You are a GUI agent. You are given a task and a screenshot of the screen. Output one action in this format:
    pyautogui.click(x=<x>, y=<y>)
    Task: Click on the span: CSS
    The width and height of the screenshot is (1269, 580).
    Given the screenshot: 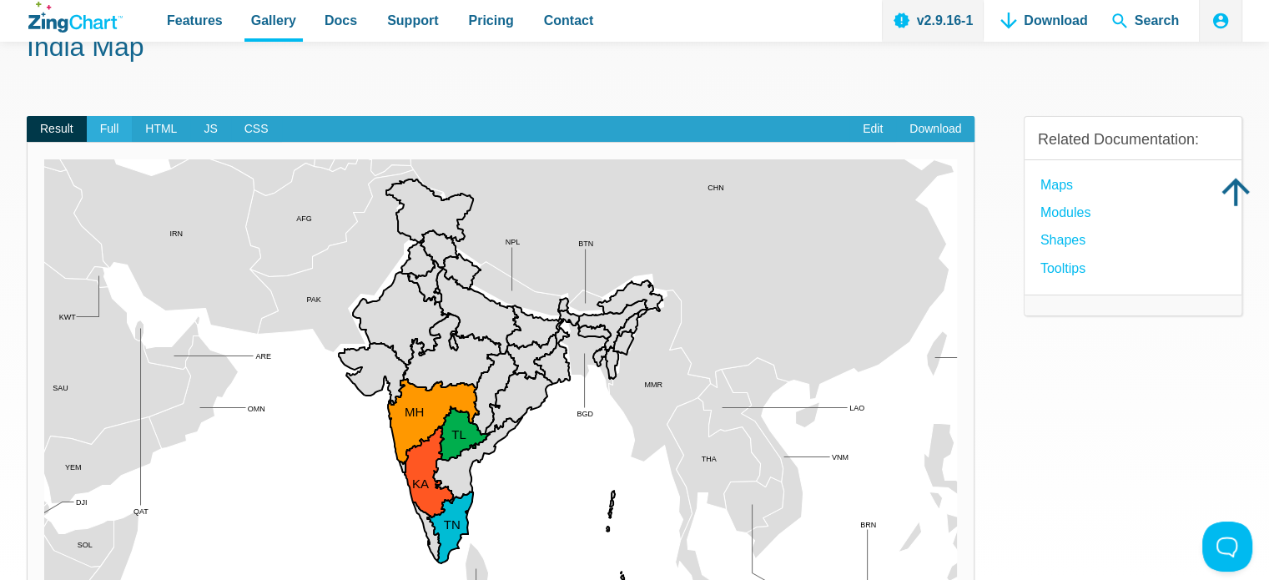 What is the action you would take?
    pyautogui.click(x=256, y=129)
    